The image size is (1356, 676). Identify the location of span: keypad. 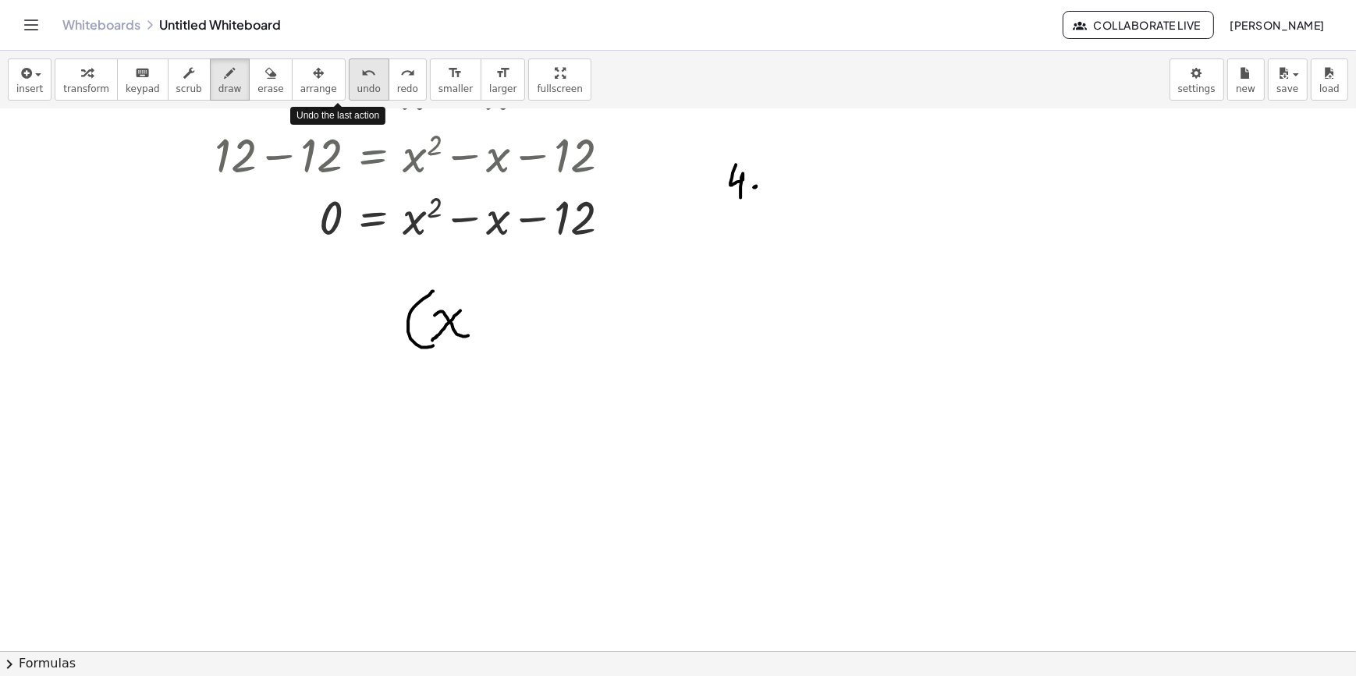
(143, 89).